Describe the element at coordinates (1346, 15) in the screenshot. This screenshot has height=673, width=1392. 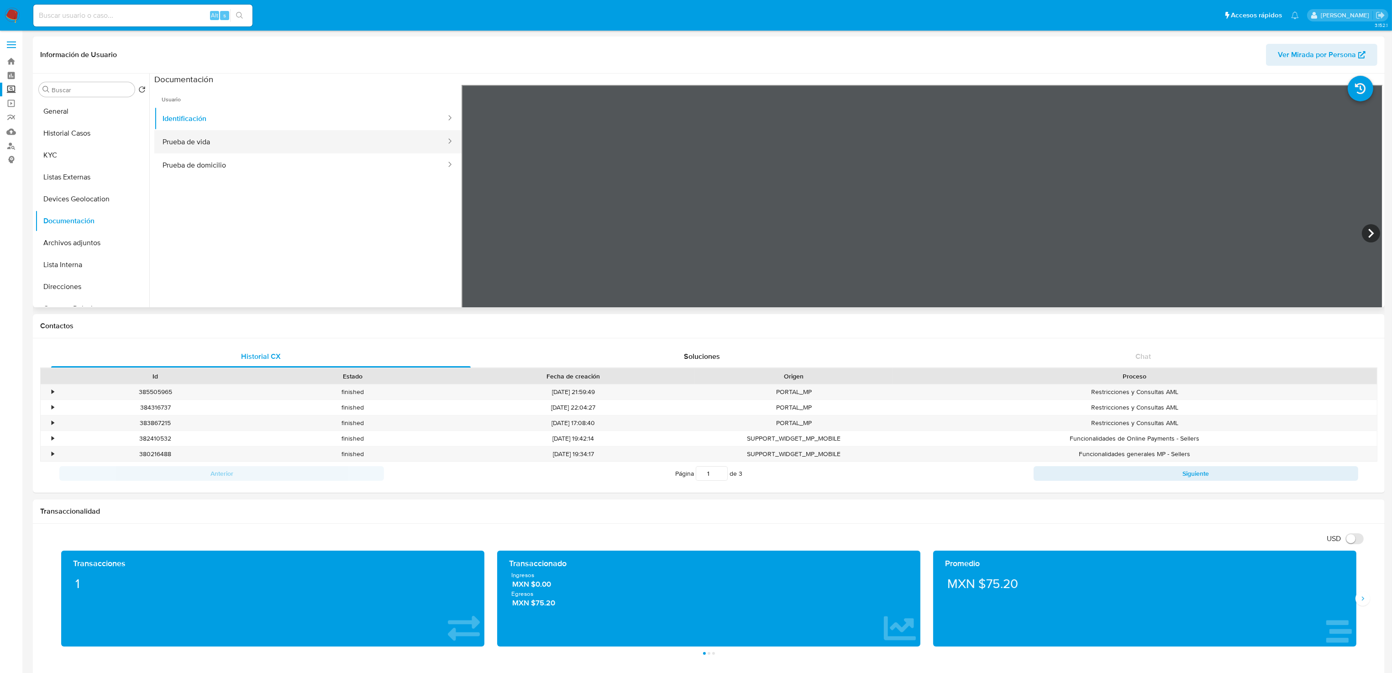
I see `p: ivonne.perezonofre@mercadolibre.com.mx` at that location.